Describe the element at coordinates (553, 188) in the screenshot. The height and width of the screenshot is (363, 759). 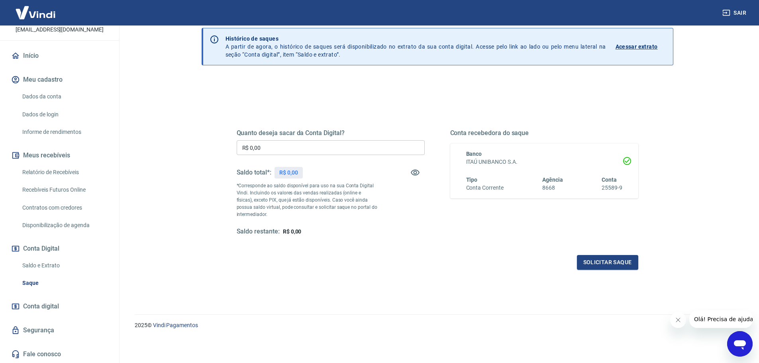
I see `h6: 8668` at that location.